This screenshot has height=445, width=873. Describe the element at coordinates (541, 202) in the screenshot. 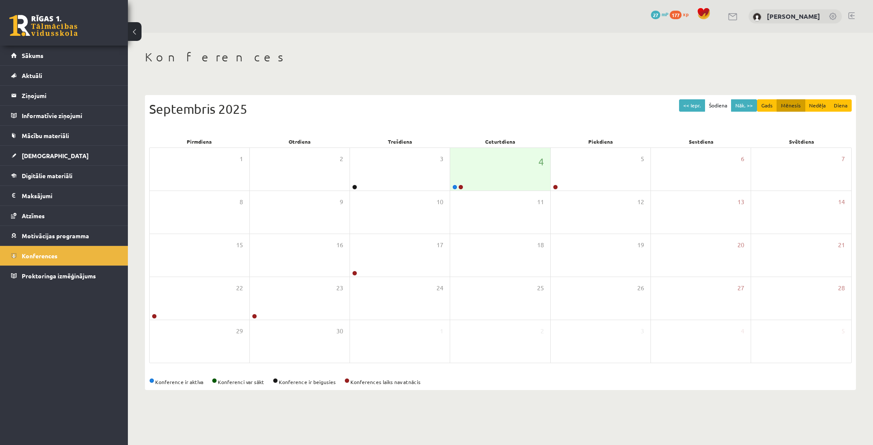

I see `span: 11` at that location.